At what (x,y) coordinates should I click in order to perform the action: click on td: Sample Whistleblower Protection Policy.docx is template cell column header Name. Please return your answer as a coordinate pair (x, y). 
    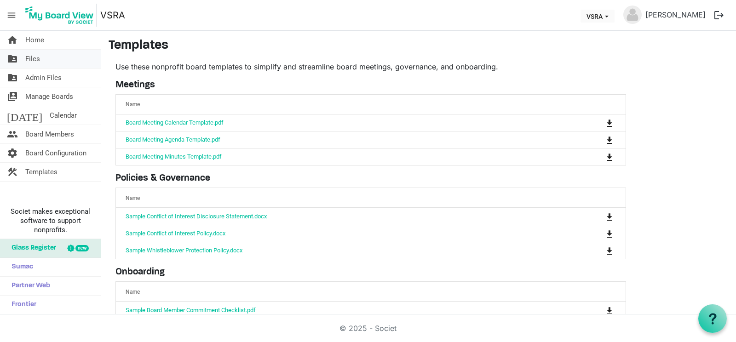
    Looking at the image, I should click on (342, 250).